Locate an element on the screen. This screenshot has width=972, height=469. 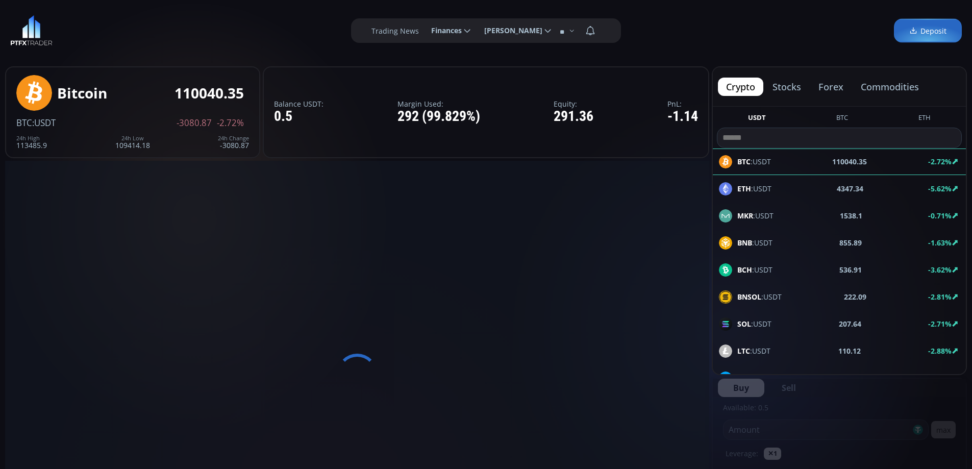
div: 113485.9 is located at coordinates (32, 142).